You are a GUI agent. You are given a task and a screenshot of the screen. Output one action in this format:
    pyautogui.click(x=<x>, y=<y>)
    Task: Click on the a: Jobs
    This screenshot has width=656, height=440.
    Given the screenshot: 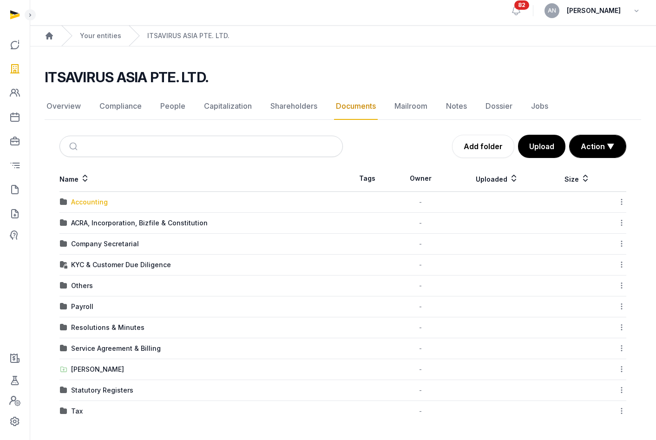 What is the action you would take?
    pyautogui.click(x=539, y=106)
    